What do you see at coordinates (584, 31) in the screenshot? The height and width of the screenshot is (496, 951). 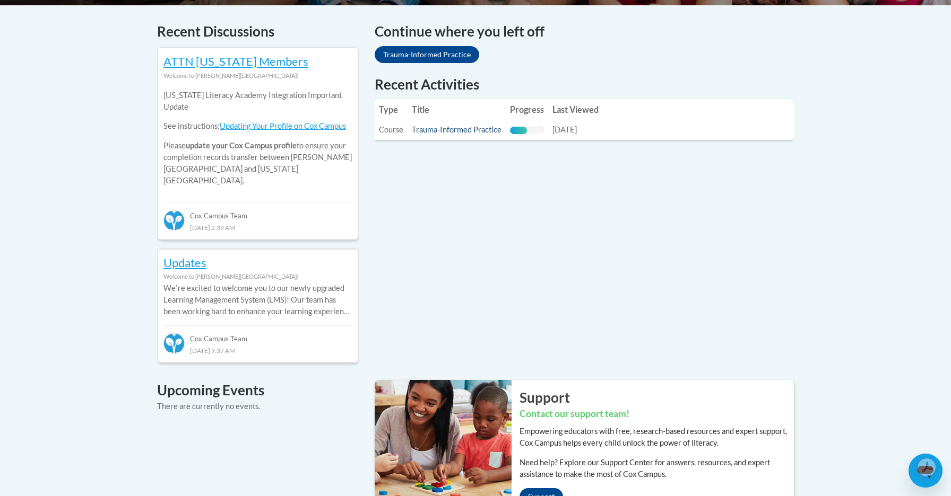 I see `h4: Continue where you left off` at bounding box center [584, 31].